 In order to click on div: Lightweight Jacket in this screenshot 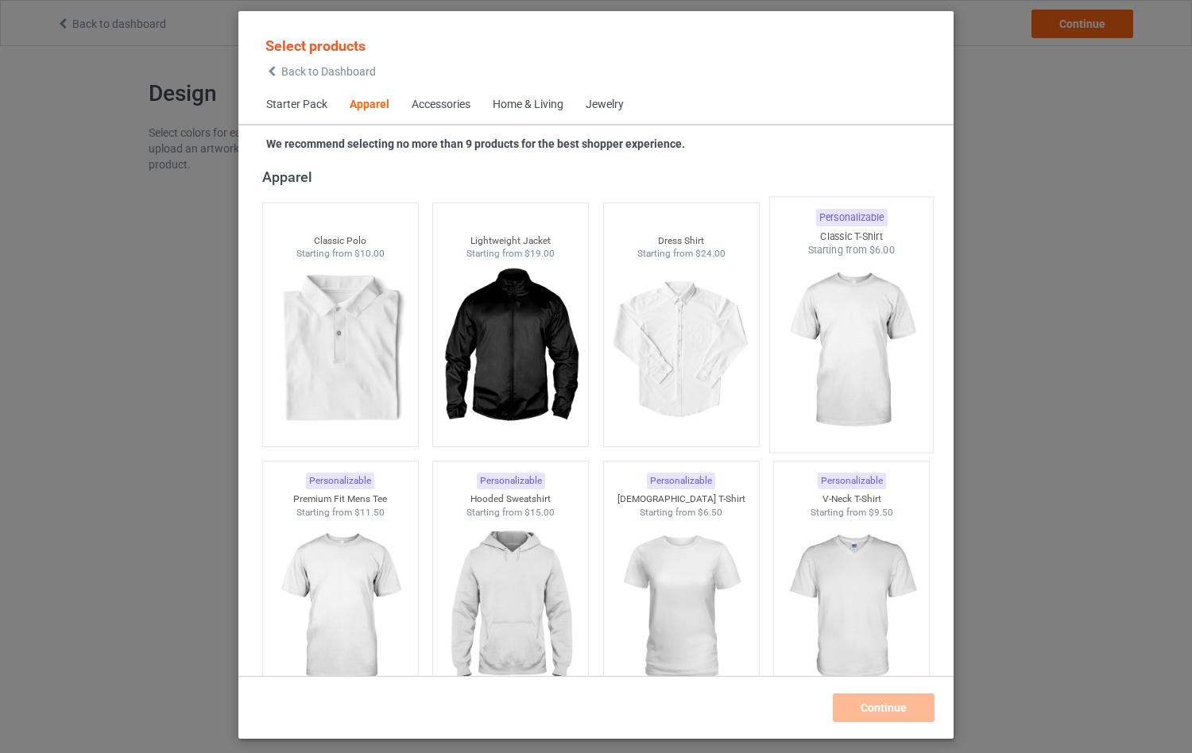, I will do `click(510, 241)`.